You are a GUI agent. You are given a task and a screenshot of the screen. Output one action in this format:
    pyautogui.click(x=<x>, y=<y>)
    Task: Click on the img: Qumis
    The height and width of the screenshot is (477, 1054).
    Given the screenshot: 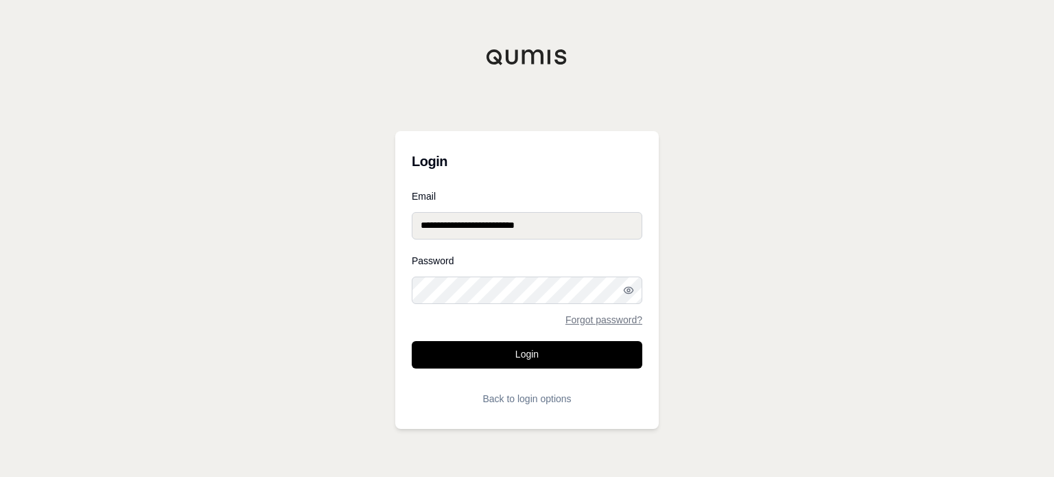 What is the action you would take?
    pyautogui.click(x=527, y=57)
    